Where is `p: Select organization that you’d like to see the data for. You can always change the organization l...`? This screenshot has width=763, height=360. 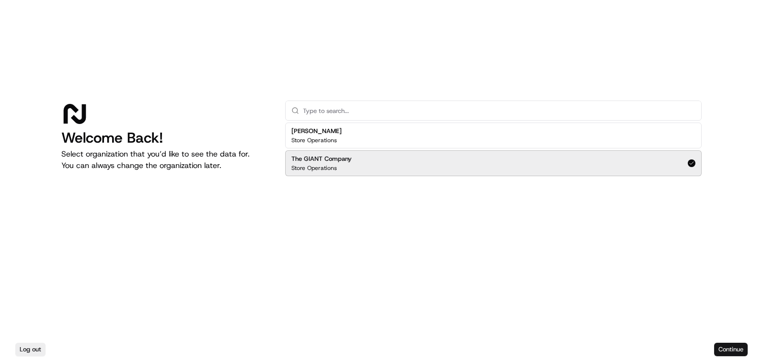
p: Select organization that you’d like to see the data for. You can always change the organization l... is located at coordinates (165, 160).